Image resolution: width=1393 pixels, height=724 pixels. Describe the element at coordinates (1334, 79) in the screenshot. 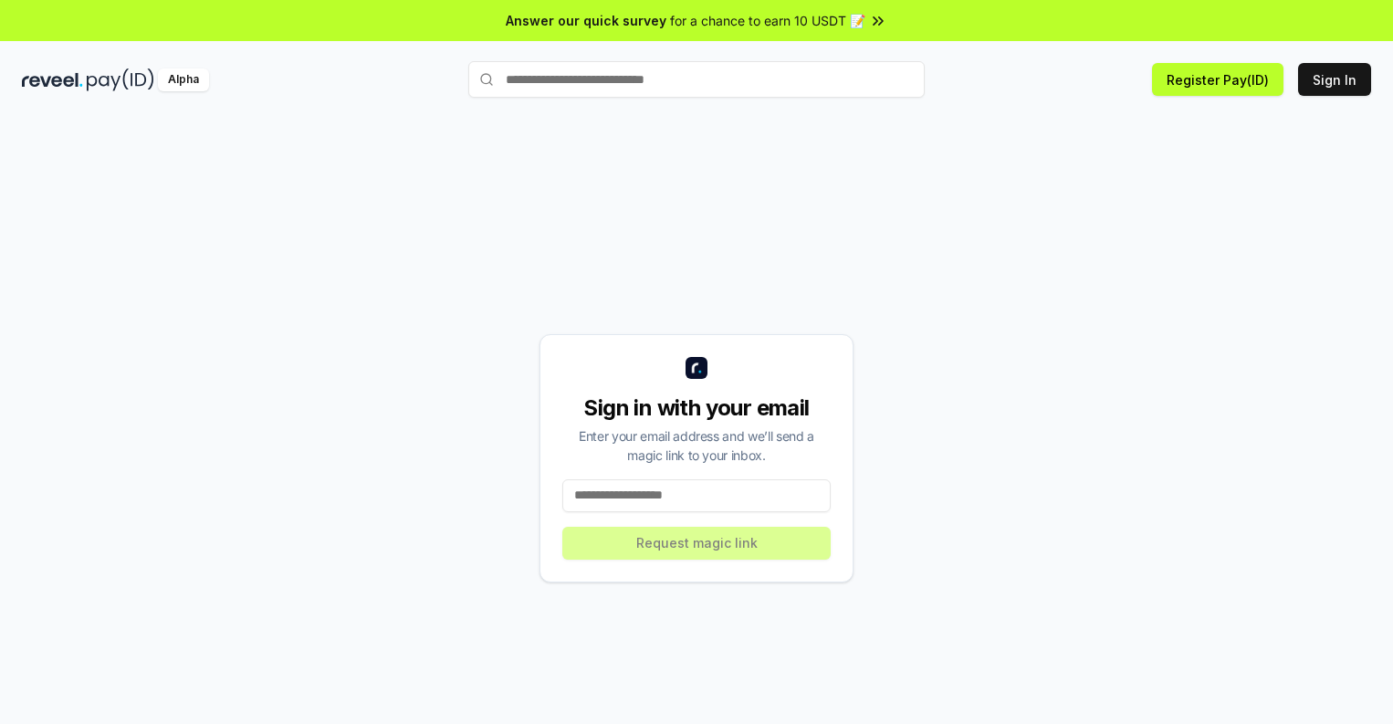

I see `button: Sign In` at that location.